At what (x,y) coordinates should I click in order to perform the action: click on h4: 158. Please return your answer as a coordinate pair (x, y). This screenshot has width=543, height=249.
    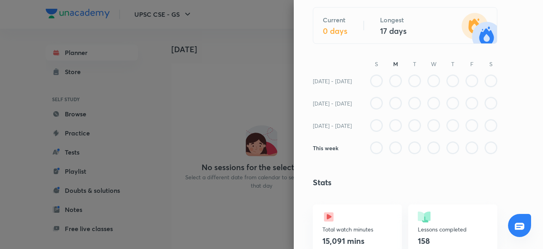
    Looking at the image, I should click on (424, 240).